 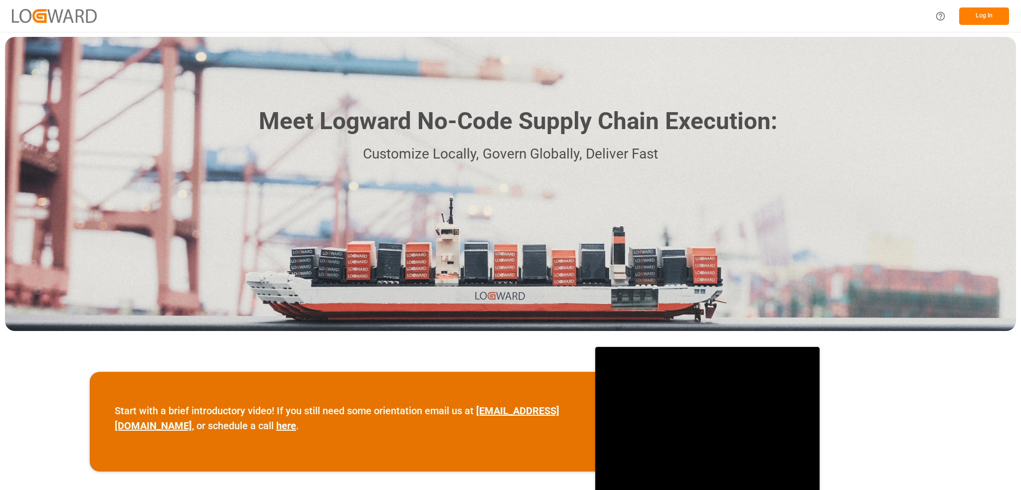 I want to click on p: Start with a brief introductory video! If you still need some orientation email us at , or schedu..., so click(x=343, y=418).